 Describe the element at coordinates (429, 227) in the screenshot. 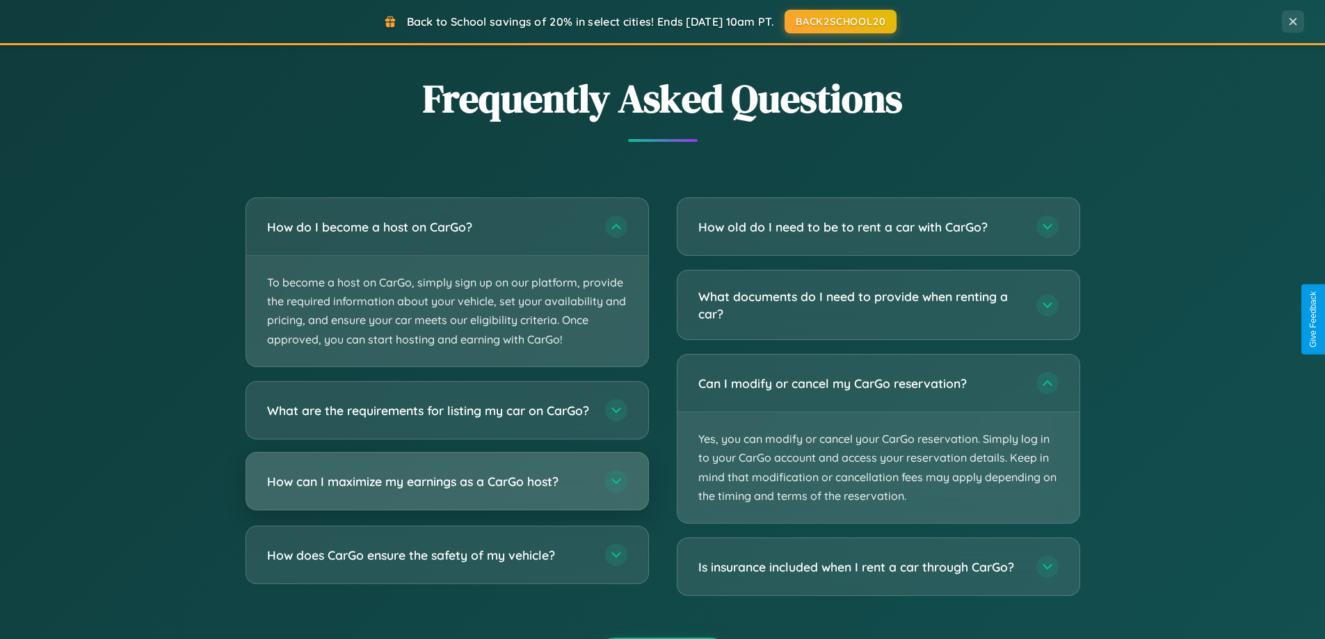

I see `h3: How do I become a host on CarGo?` at that location.